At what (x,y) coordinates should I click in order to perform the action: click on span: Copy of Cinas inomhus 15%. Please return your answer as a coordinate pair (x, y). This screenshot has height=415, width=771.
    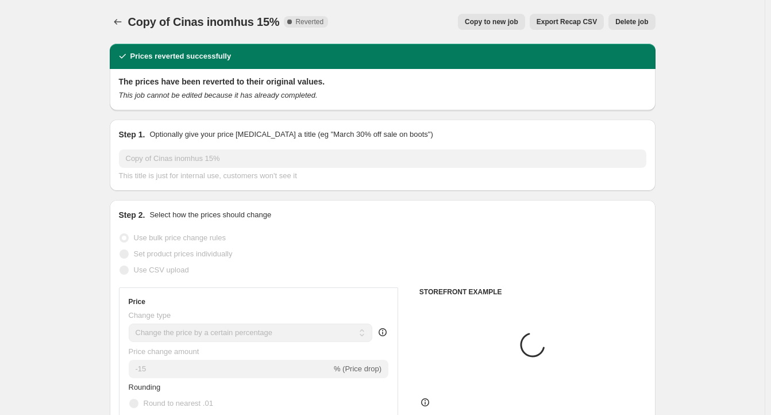
    Looking at the image, I should click on (204, 22).